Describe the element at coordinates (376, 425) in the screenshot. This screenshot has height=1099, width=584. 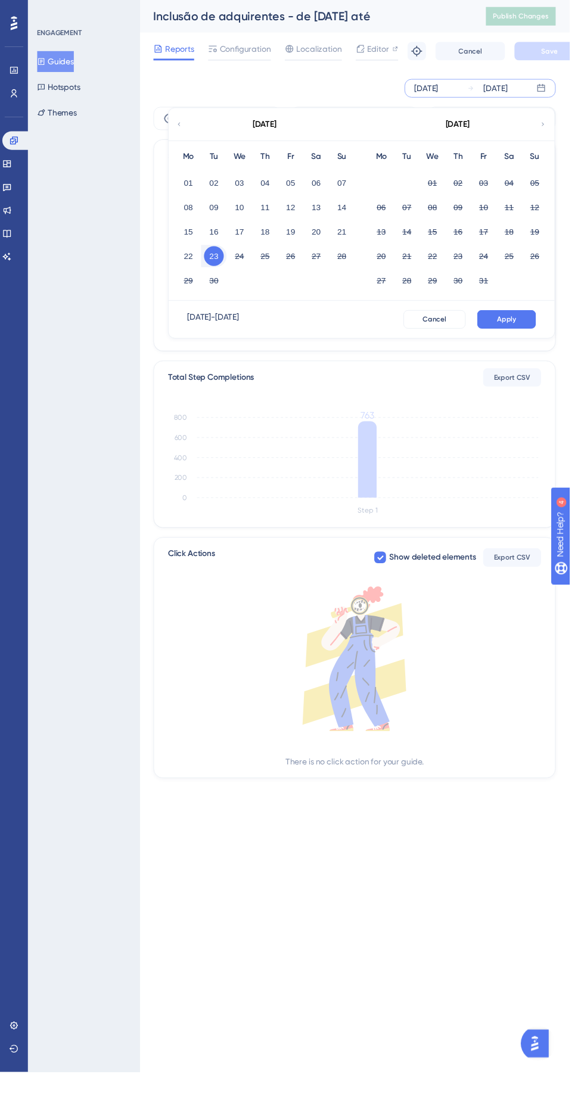
I see `tspan: 763` at that location.